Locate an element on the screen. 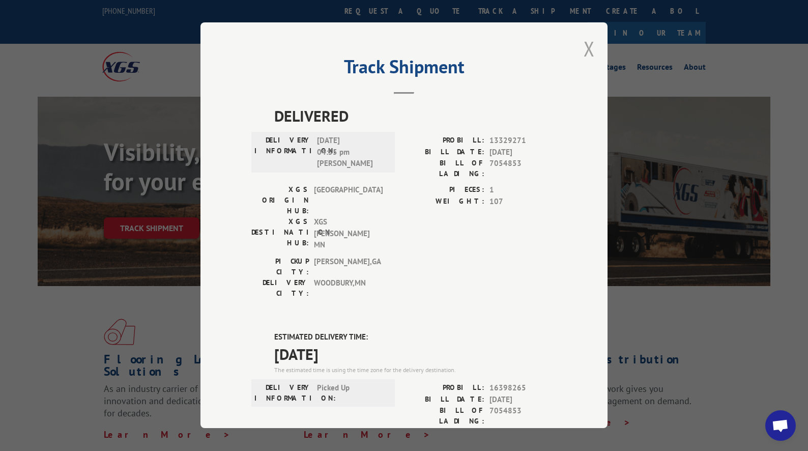 The height and width of the screenshot is (451, 808). h2: Track Shipment is located at coordinates (404, 69).